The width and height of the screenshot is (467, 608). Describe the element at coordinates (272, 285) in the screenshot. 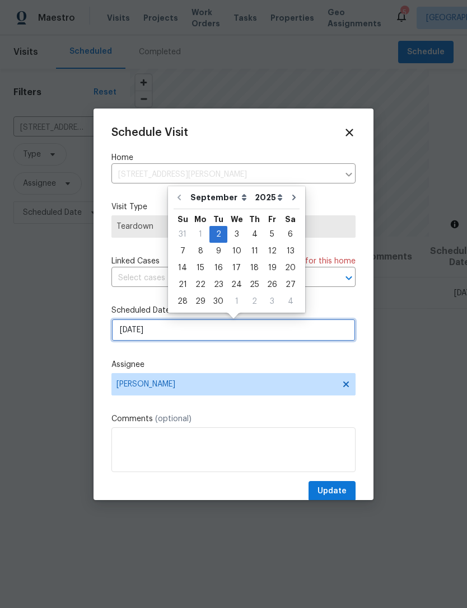

I see `div: Fri Sep 26 2025` at that location.